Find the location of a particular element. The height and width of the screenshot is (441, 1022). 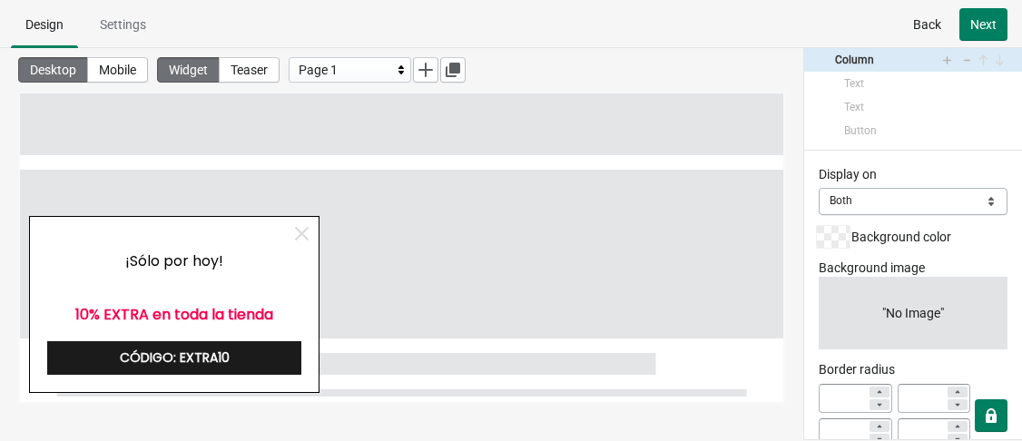

div: Background image is located at coordinates (913, 304).